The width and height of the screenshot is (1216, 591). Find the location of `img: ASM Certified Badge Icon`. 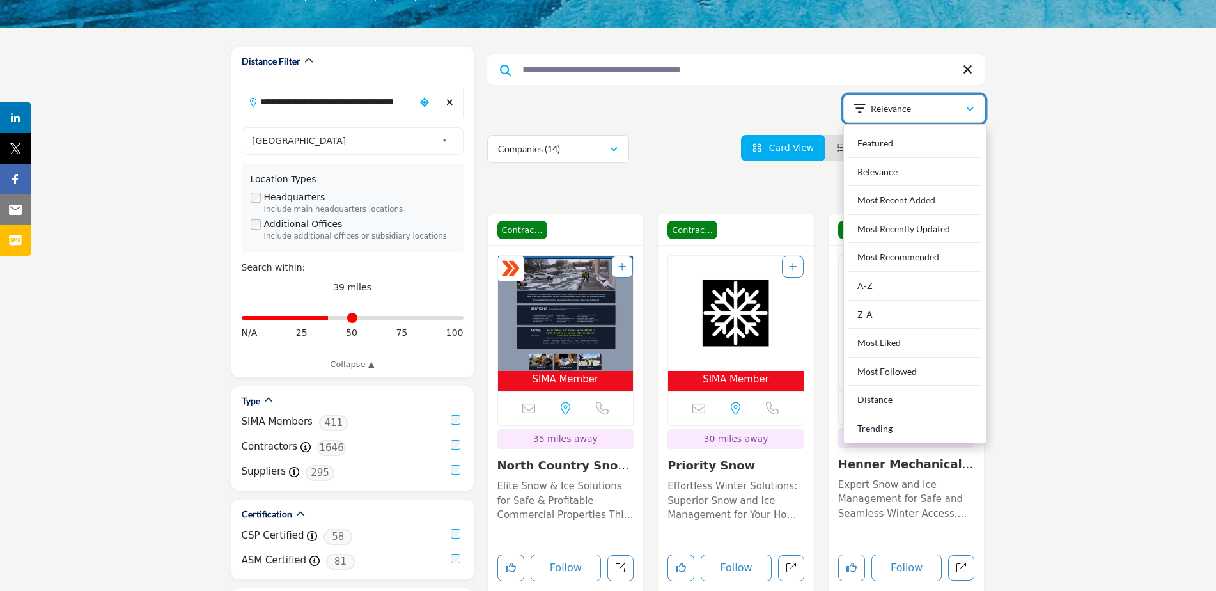

img: ASM Certified Badge Icon is located at coordinates (511, 268).